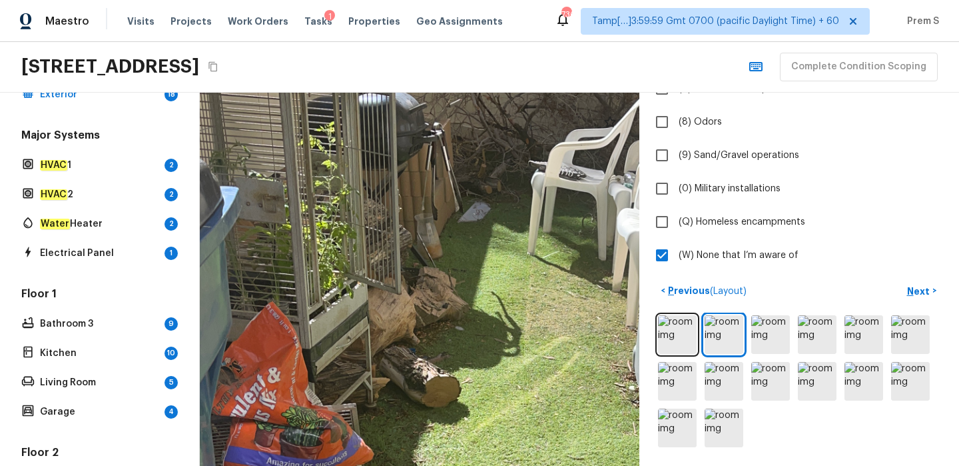  What do you see at coordinates (99, 224) in the screenshot?
I see `p: Heater` at bounding box center [99, 224].